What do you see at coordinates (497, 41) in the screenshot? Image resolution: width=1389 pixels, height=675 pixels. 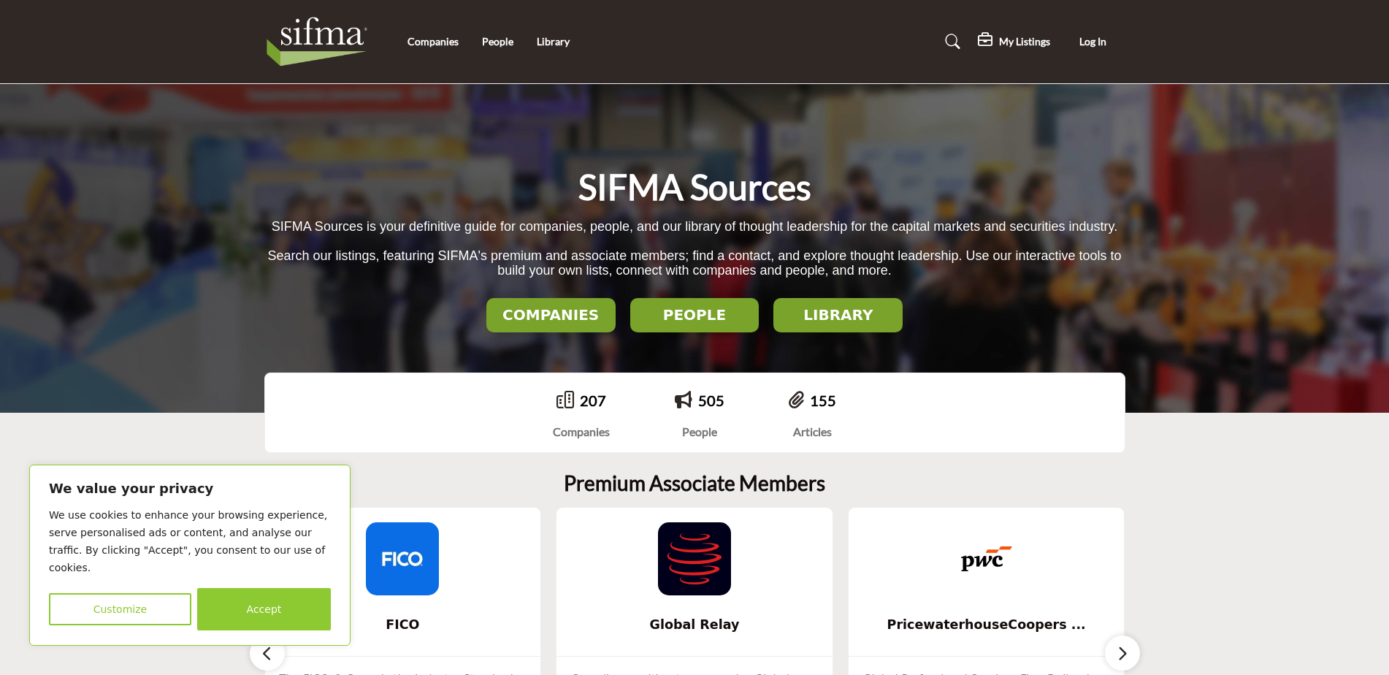 I see `a: People` at bounding box center [497, 41].